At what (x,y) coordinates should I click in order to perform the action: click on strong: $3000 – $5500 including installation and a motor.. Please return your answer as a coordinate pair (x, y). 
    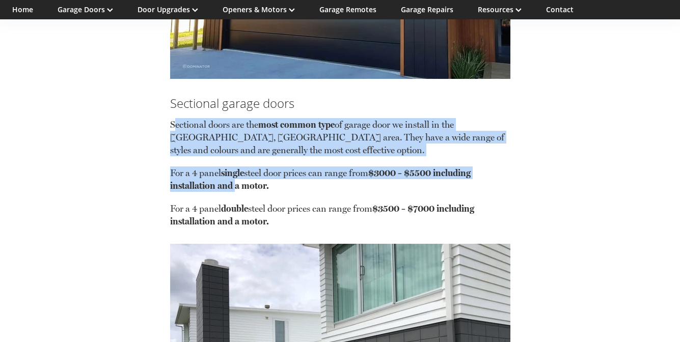
    Looking at the image, I should click on (320, 179).